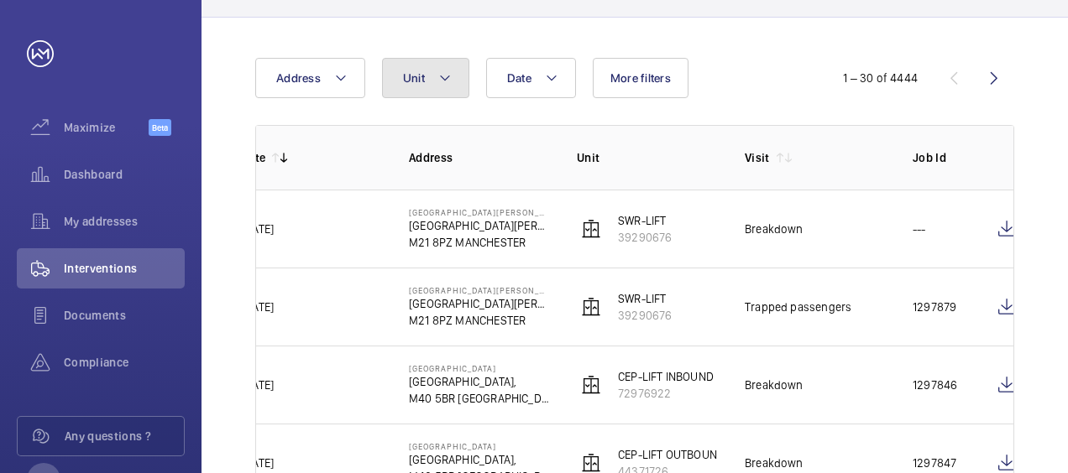 This screenshot has height=473, width=1068. What do you see at coordinates (160, 128) in the screenshot?
I see `span: Beta` at bounding box center [160, 128].